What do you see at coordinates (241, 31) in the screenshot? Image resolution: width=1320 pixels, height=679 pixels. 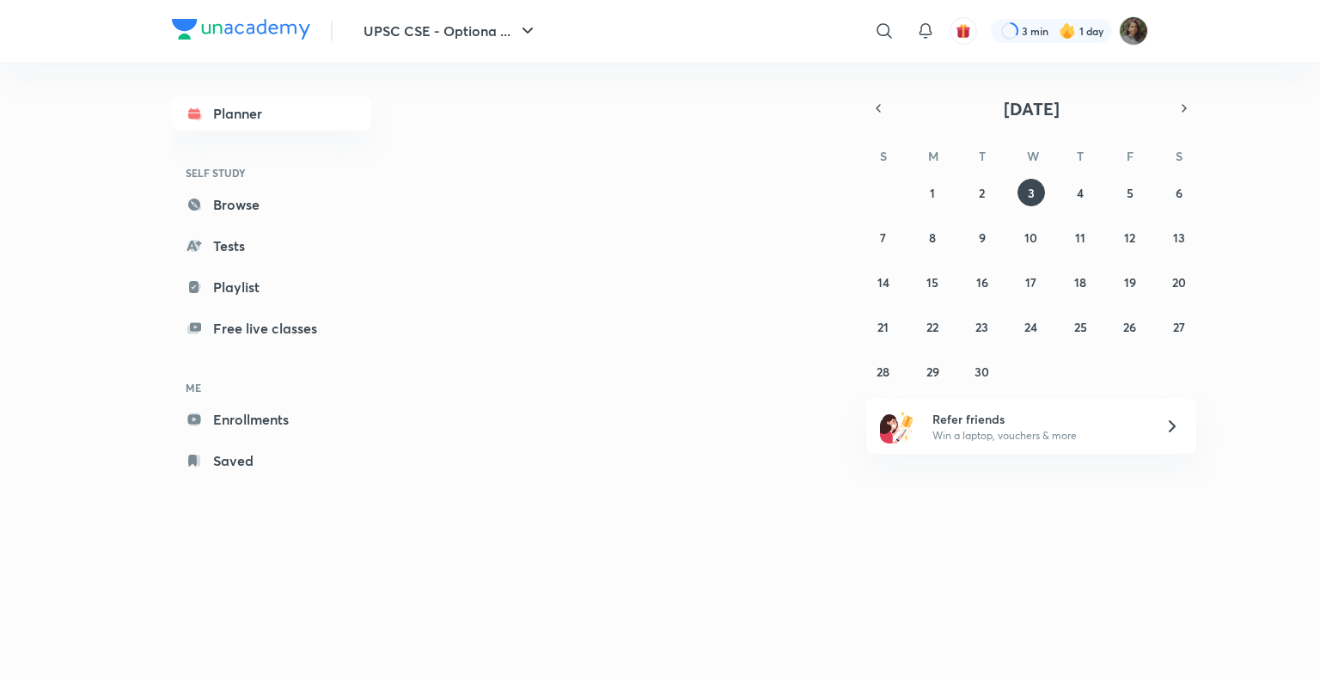 I see `a: Company Logo` at bounding box center [241, 31].